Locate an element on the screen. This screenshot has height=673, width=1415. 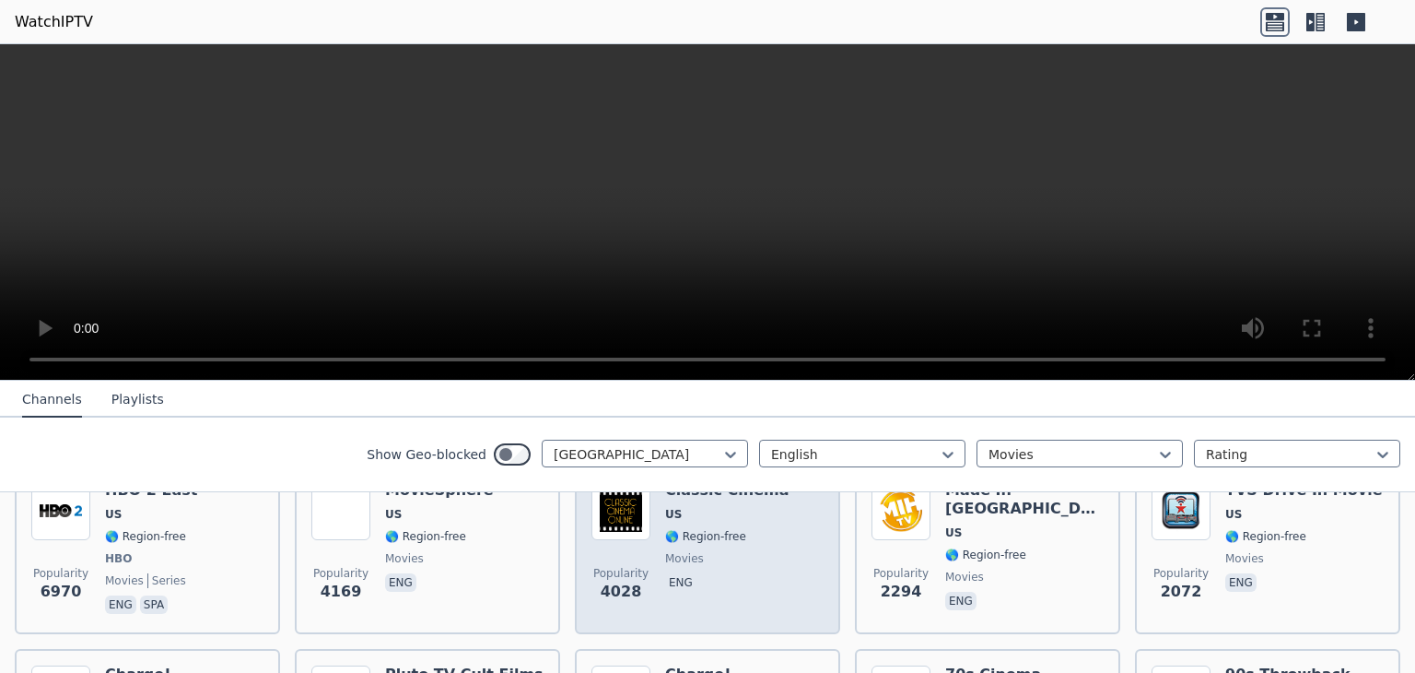
span: HBO is located at coordinates (118, 558).